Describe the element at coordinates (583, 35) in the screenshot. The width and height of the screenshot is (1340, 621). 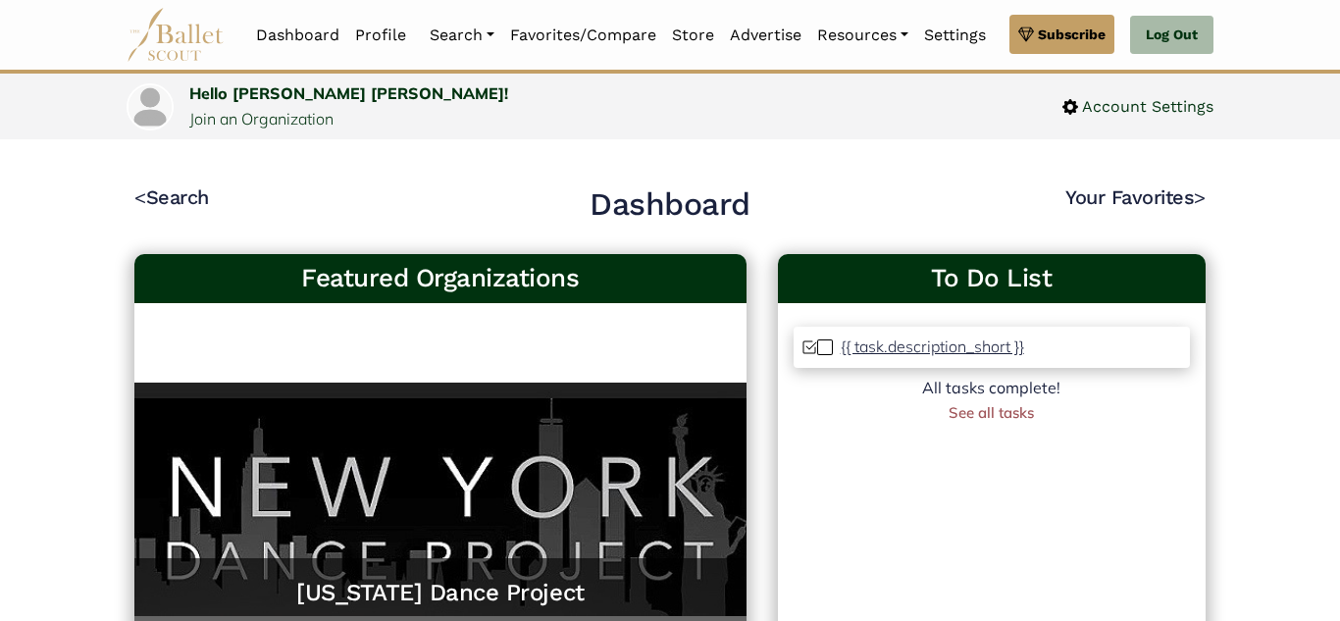
I see `a: Favorites/Compare` at that location.